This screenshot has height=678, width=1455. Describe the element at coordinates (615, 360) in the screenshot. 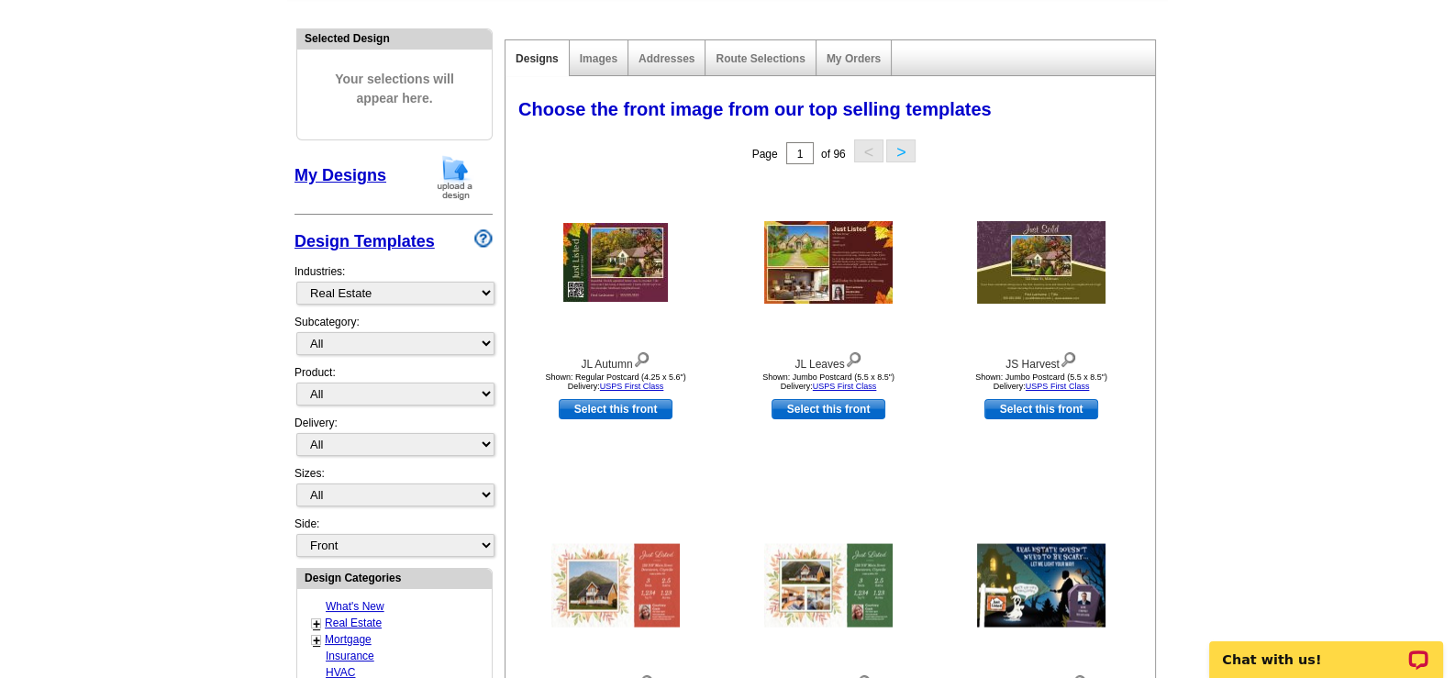

I see `div: JL Autumn` at that location.